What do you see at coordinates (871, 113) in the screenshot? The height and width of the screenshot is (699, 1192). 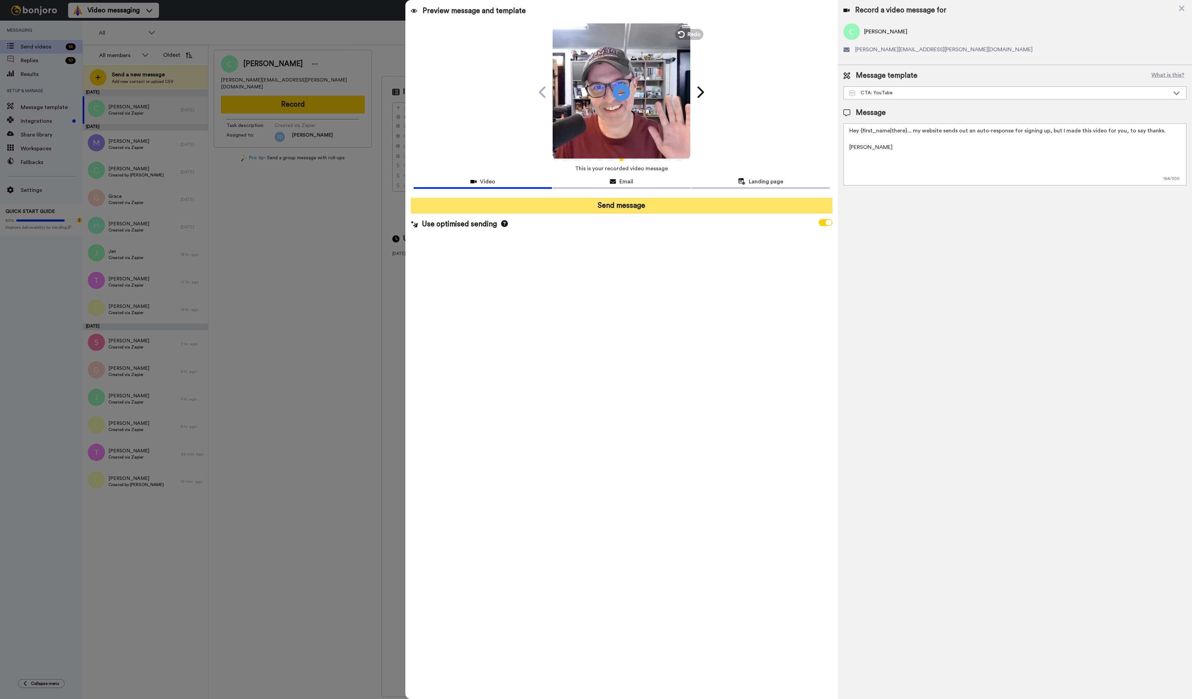 I see `span: Message` at bounding box center [871, 113].